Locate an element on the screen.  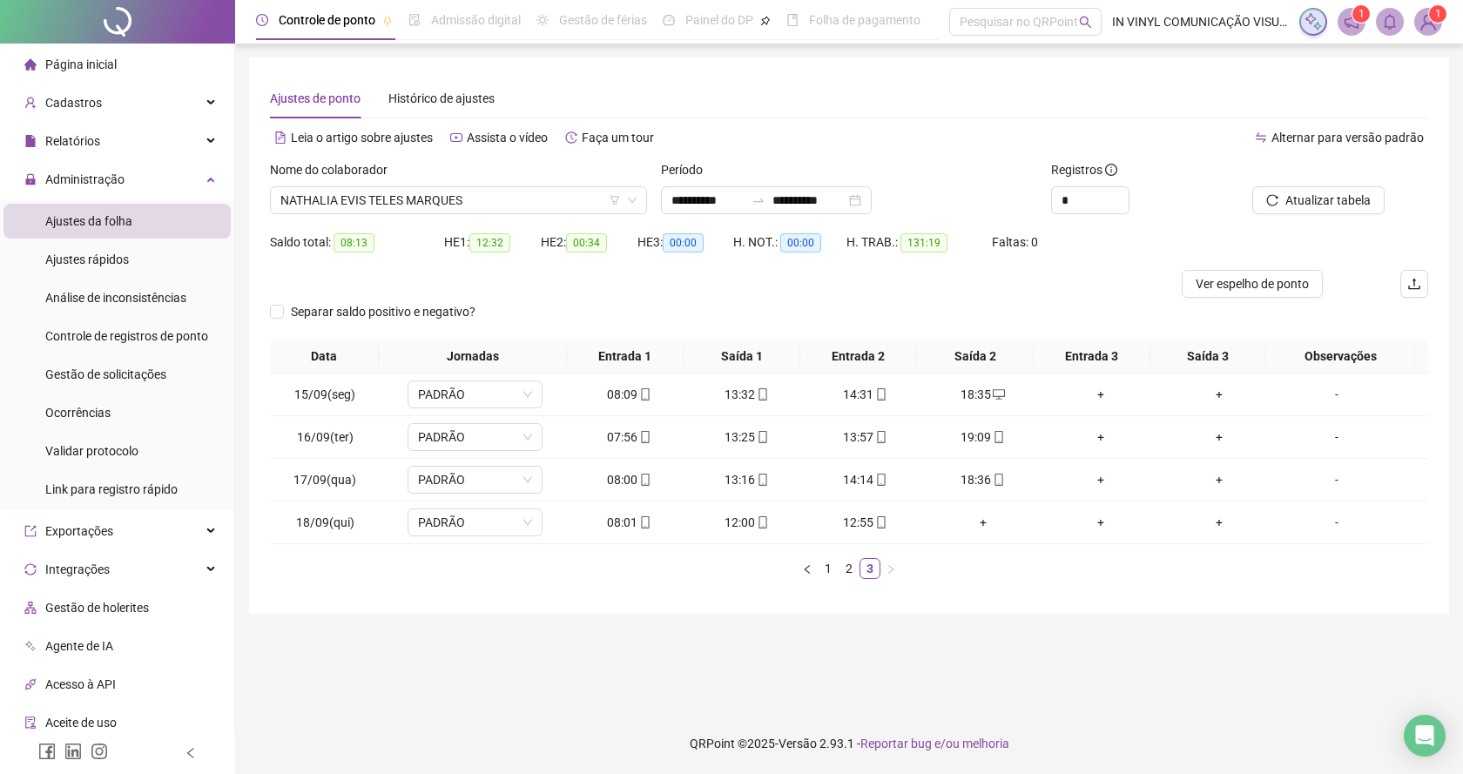
div: Histórico de ajustes is located at coordinates (442, 98).